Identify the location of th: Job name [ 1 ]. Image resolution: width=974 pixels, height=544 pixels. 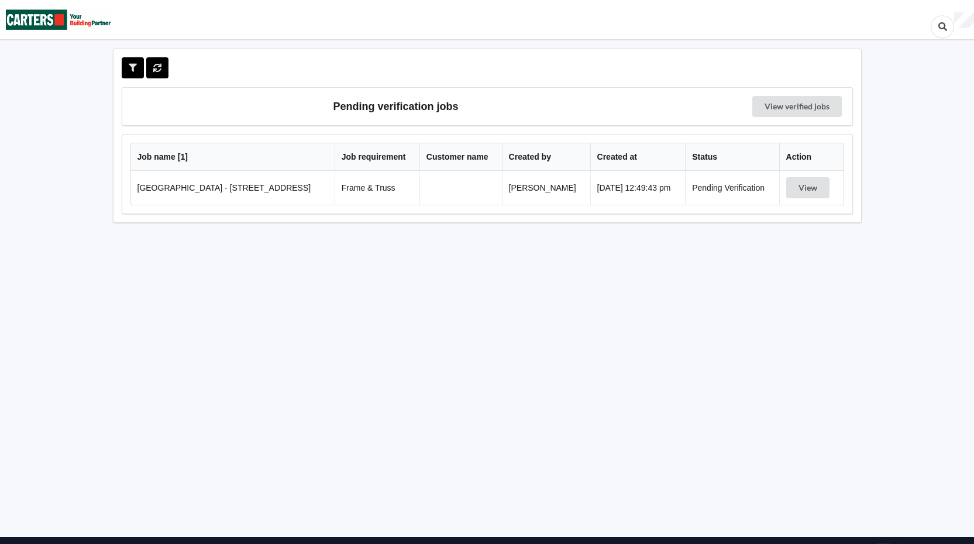
(233, 157).